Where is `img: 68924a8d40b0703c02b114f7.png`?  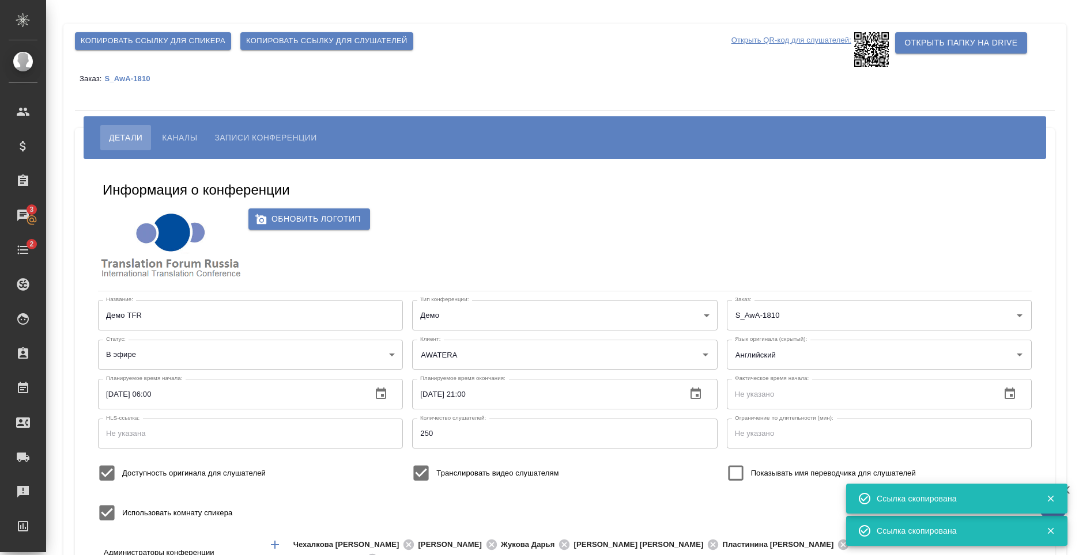 img: 68924a8d40b0703c02b114f7.png is located at coordinates (170, 245).